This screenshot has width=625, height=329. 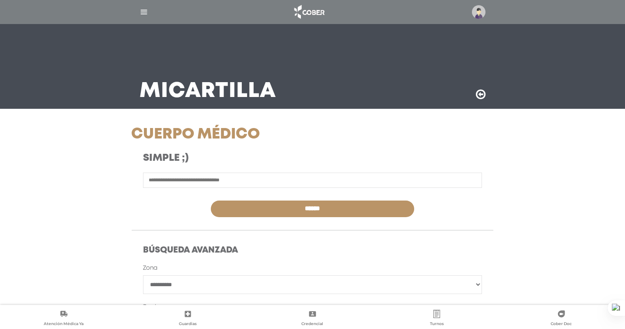 I want to click on span: Cober Doc, so click(x=561, y=324).